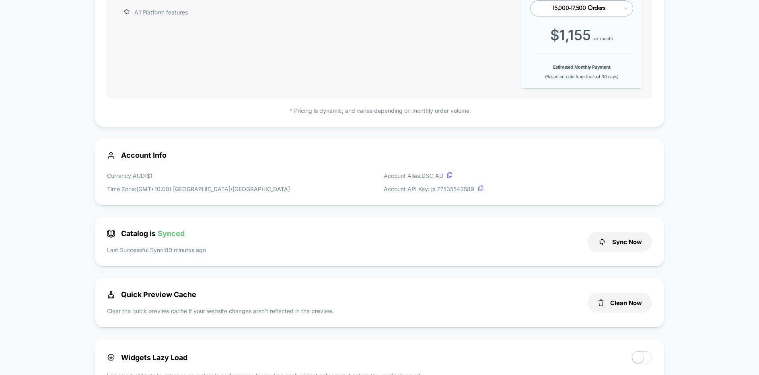  What do you see at coordinates (171, 234) in the screenshot?
I see `span: Synced` at bounding box center [171, 234].